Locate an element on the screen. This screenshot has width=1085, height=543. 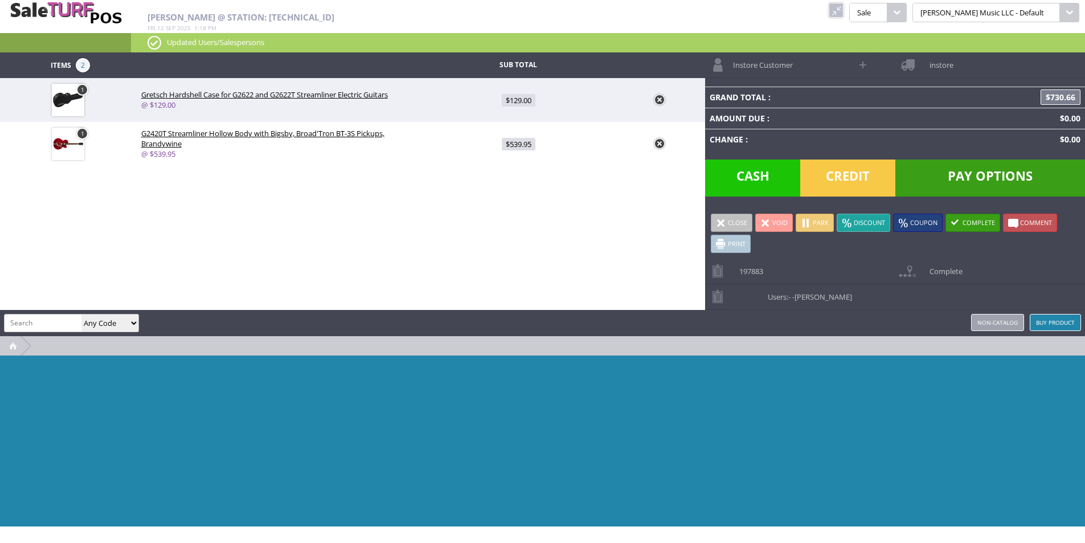
input: Search is located at coordinates (43, 322).